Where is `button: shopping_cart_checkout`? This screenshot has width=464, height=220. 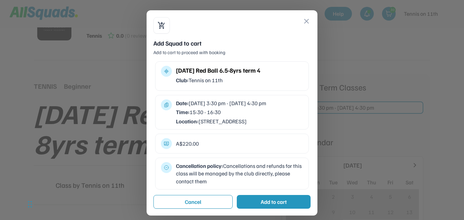
button: shopping_cart_checkout is located at coordinates (162, 25).